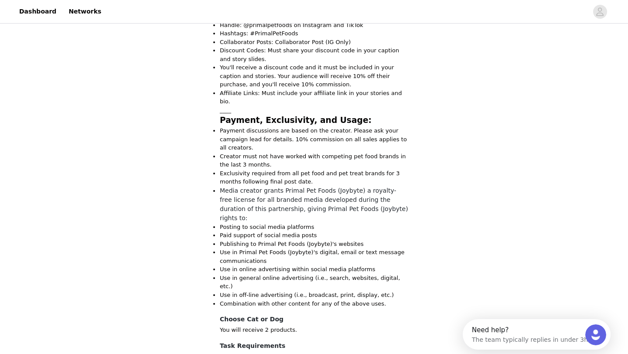  I want to click on p: Hashtags: #PrimalPetFoods, so click(314, 34).